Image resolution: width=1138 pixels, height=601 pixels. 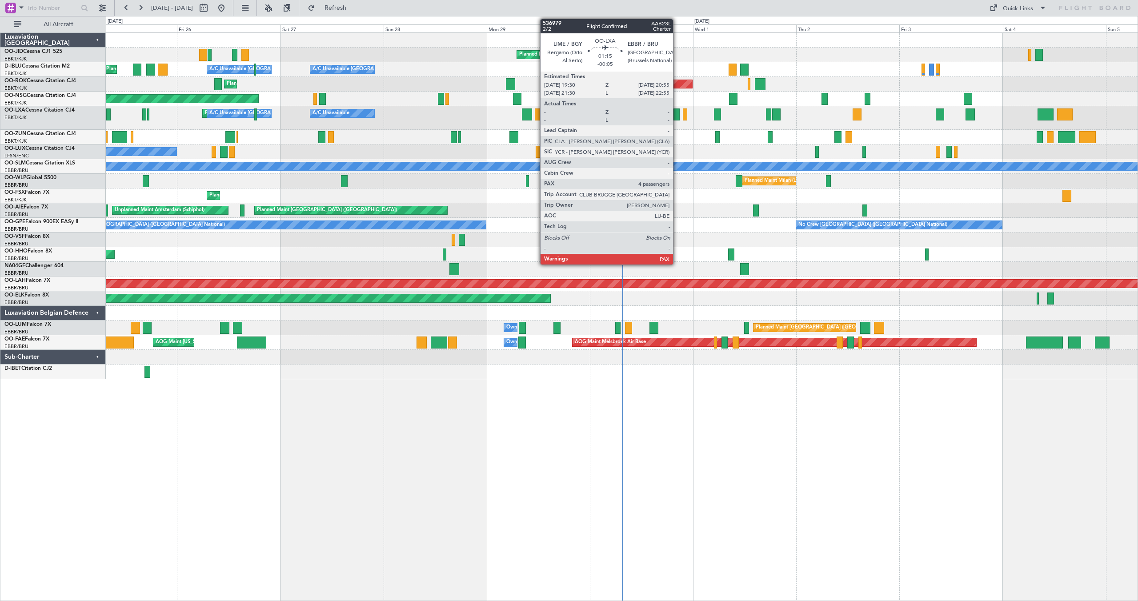 What do you see at coordinates (27, 237) in the screenshot?
I see `a: OO-VSFFalcon 8X` at bounding box center [27, 237].